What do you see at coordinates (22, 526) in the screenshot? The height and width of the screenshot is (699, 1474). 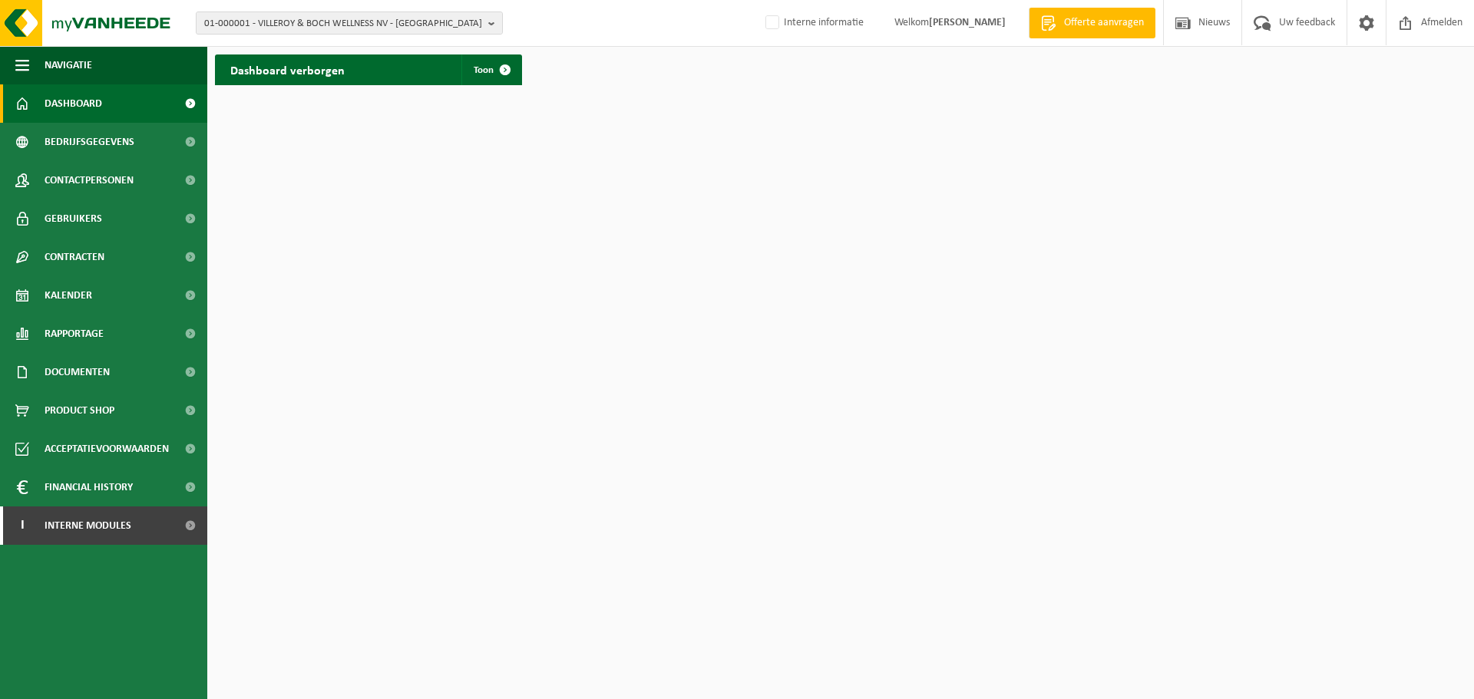 I see `span: I` at bounding box center [22, 526].